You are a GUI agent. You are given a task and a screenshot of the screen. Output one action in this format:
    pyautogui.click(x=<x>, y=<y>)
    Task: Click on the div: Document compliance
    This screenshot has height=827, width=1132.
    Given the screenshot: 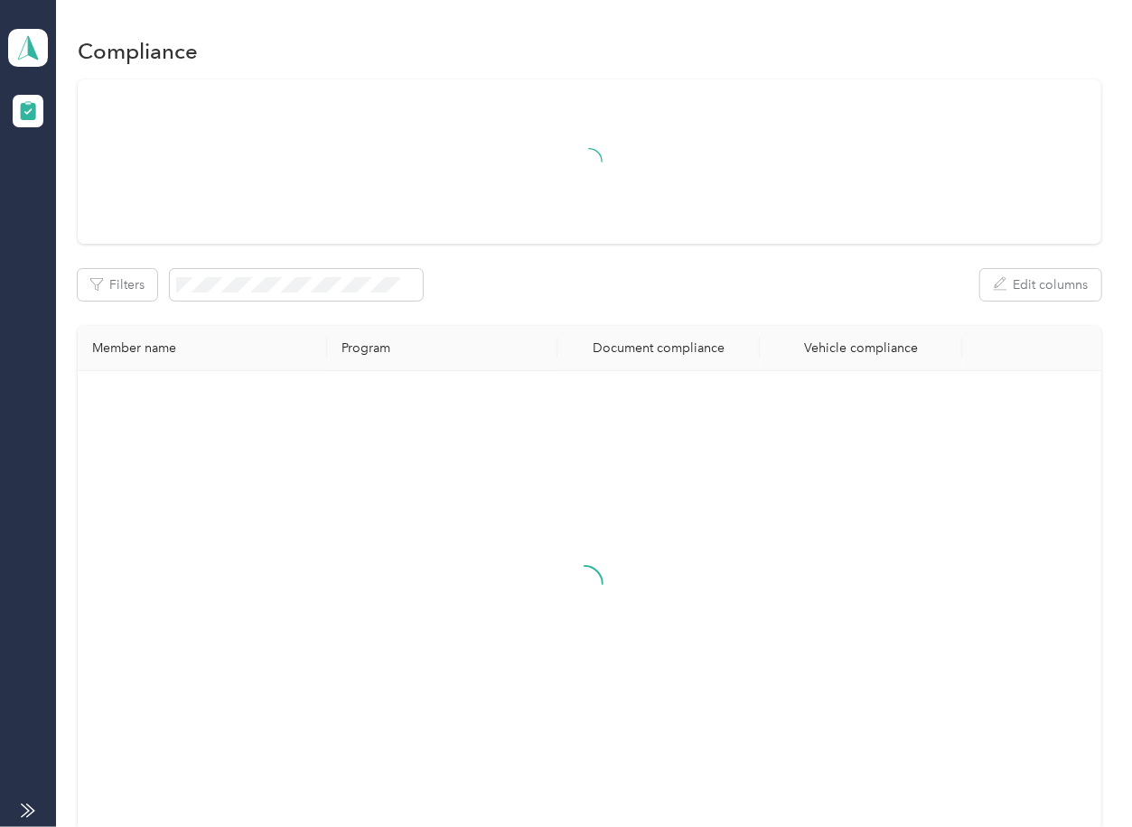 What is the action you would take?
    pyautogui.click(x=658, y=348)
    